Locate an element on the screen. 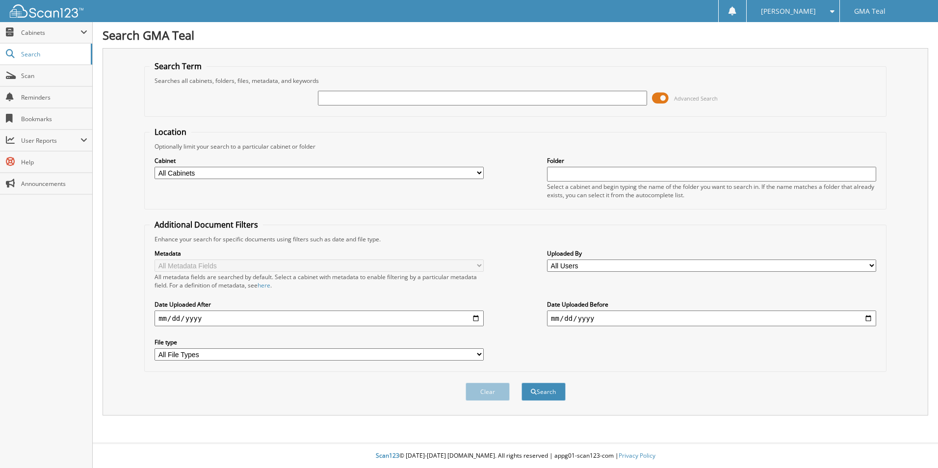 This screenshot has height=468, width=938. label: Cabinet is located at coordinates (319, 160).